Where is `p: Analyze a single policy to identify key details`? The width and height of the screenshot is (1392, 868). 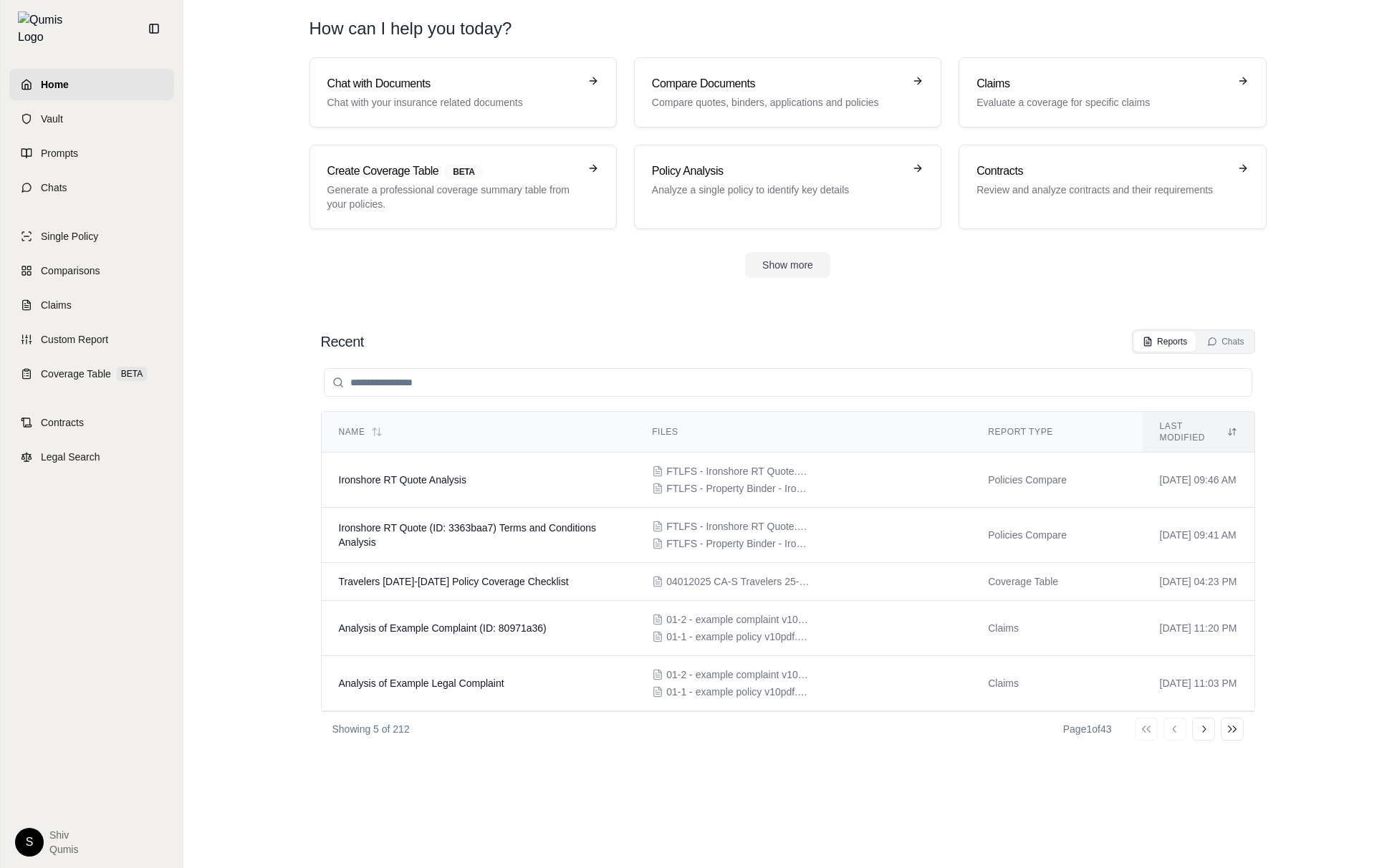 p: Analyze a single policy to identify key details is located at coordinates (778, 190).